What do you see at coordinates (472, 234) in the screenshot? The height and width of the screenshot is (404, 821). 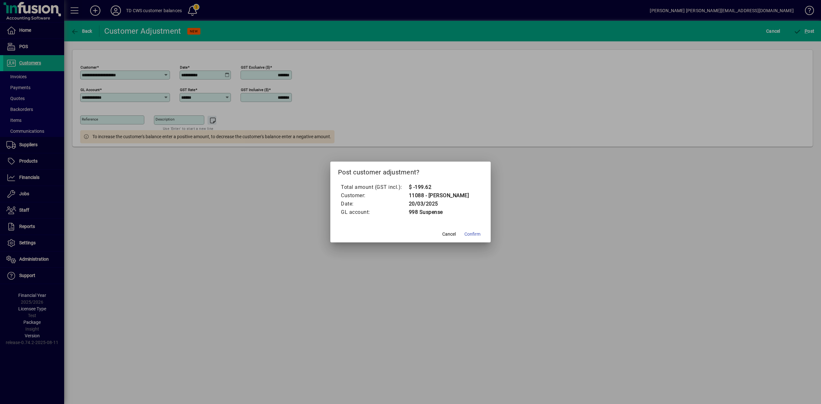 I see `span: Confirm` at bounding box center [472, 234].